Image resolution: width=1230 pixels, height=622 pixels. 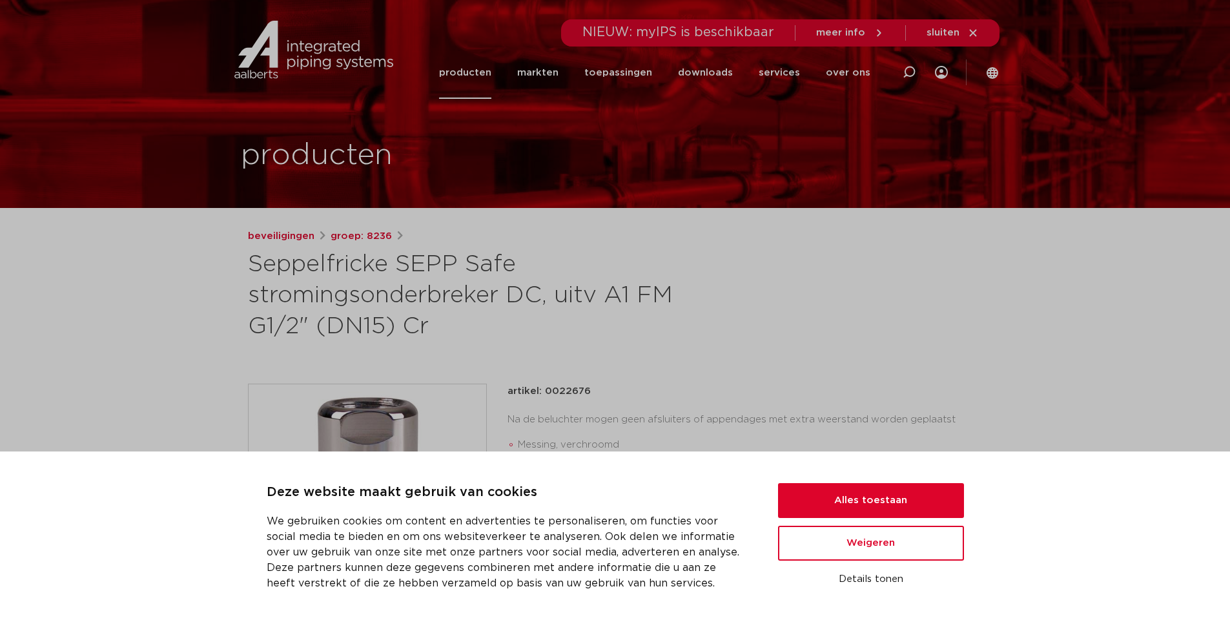 I want to click on button: Details tonen, so click(x=871, y=579).